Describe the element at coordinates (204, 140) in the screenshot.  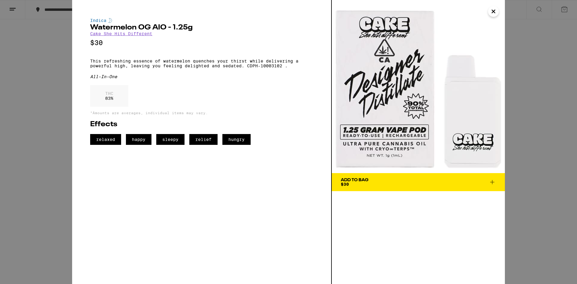
I see `span: relief` at that location.